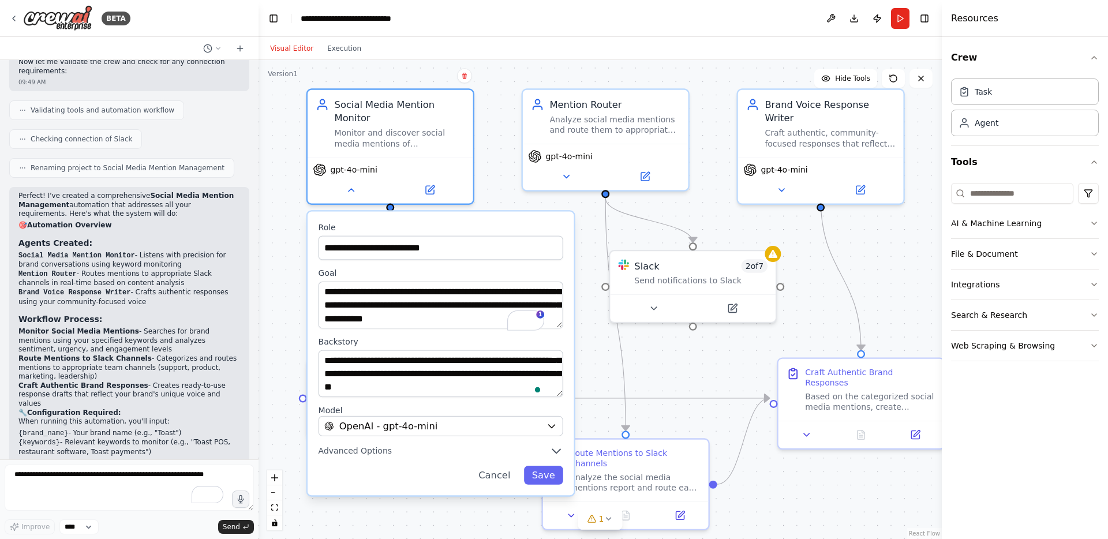  Describe the element at coordinates (79, 331) in the screenshot. I see `strong: Monitor Social Media Mentions` at that location.